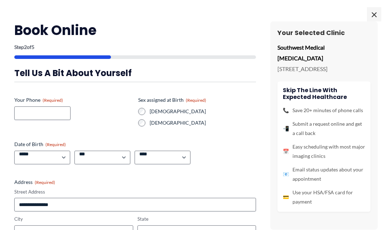  Describe the element at coordinates (324, 129) in the screenshot. I see `li: Submit a request online and get a call back` at that location.